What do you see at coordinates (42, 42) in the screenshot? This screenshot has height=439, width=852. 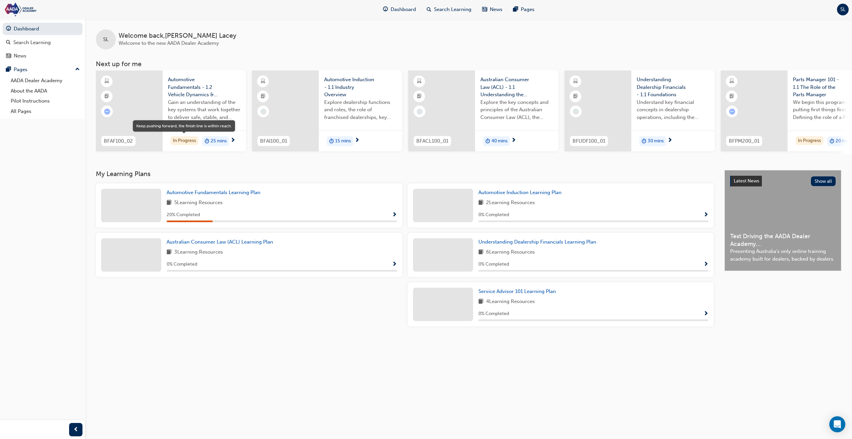 I see `button: DashboardSearch LearningNews` at bounding box center [42, 42].